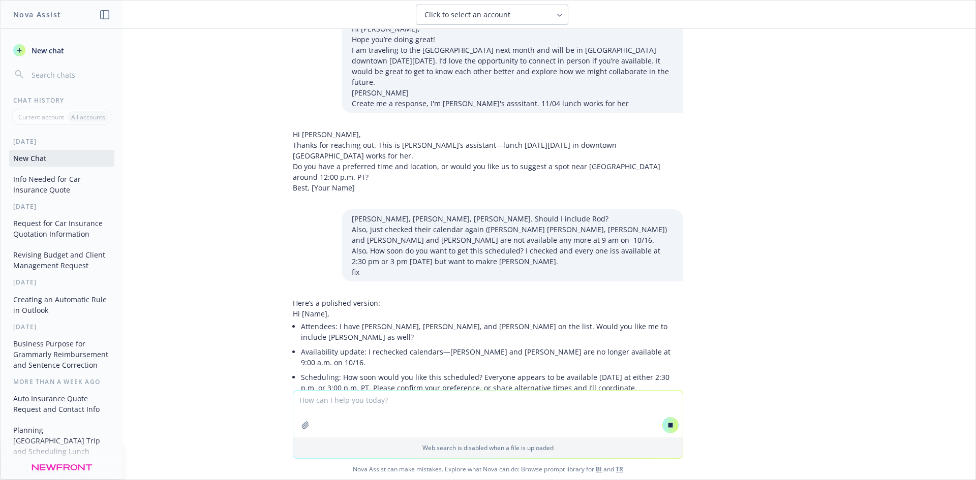 This screenshot has height=480, width=976. I want to click on textarea: To enrich screen reader interactions, please activate Accessibility in Grammarly extension settings, so click(488, 414).